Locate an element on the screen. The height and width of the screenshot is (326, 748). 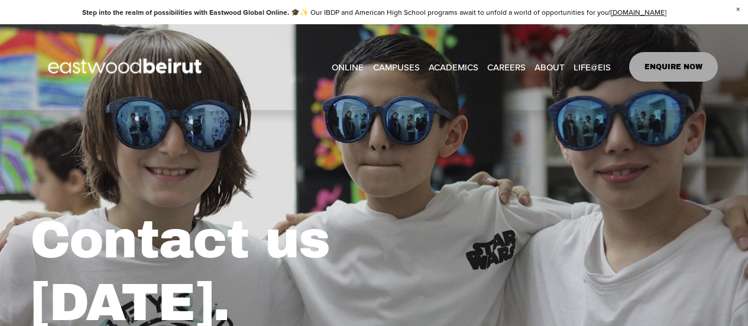
a: ENQUIRE NOW is located at coordinates (673, 67).